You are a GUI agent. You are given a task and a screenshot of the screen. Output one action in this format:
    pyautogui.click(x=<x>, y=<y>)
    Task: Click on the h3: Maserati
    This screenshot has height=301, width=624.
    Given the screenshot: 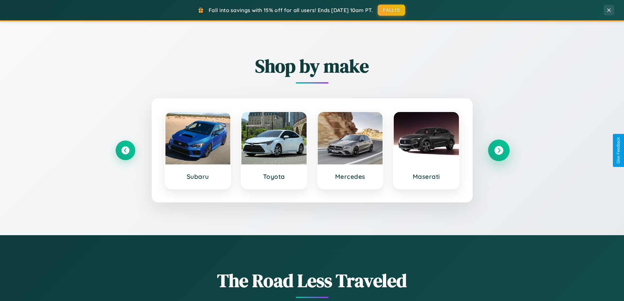 What is the action you would take?
    pyautogui.click(x=426, y=176)
    